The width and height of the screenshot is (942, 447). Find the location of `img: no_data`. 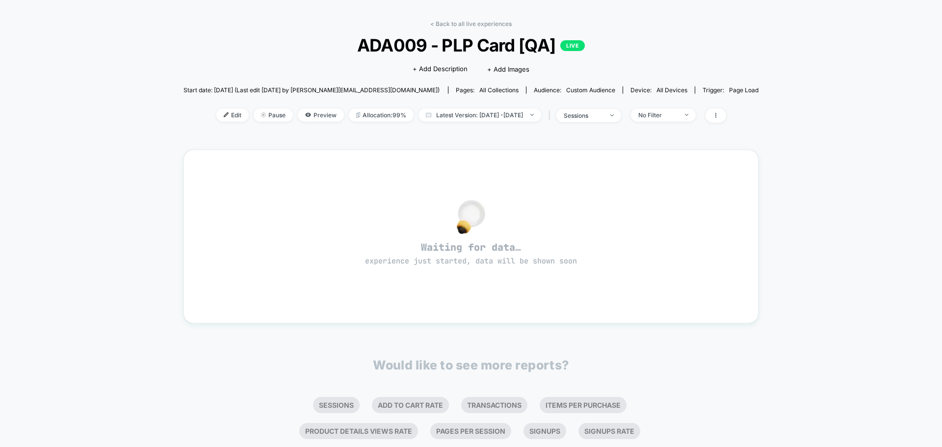

img: no_data is located at coordinates (471, 217).